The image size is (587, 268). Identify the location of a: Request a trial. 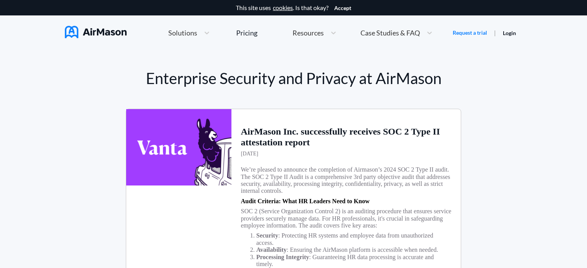
(470, 33).